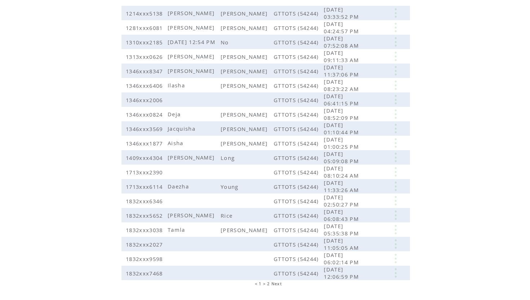  I want to click on span: 1832xxx7468, so click(145, 273).